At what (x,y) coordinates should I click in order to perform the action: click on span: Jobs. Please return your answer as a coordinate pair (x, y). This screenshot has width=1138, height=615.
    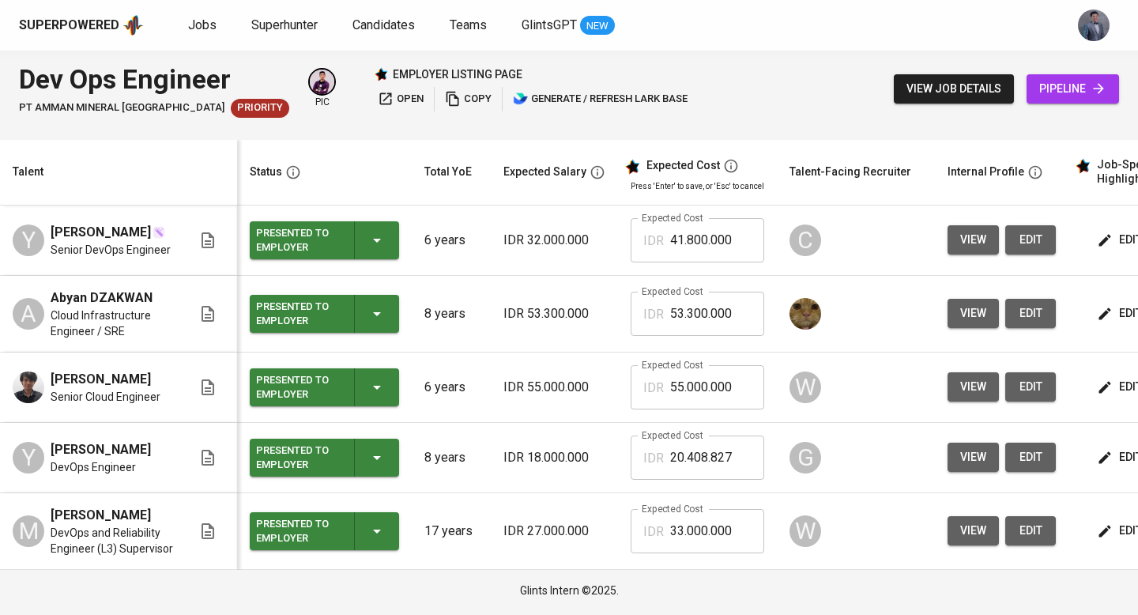
    Looking at the image, I should click on (202, 25).